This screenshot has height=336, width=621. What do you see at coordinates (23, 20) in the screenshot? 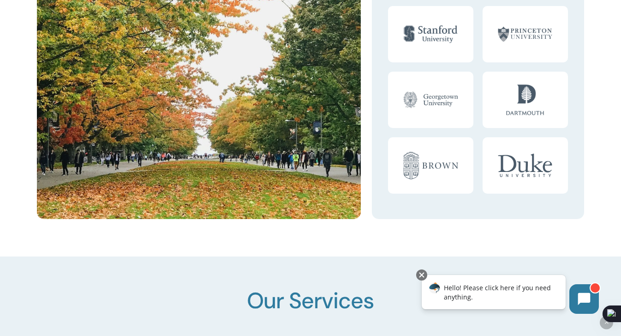
I see `img: Avatar` at bounding box center [23, 20].